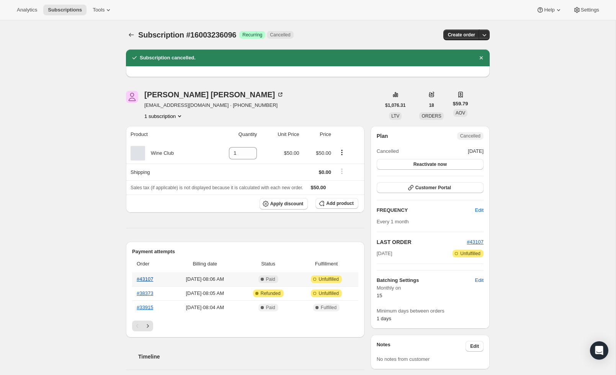  What do you see at coordinates (168, 58) in the screenshot?
I see `h2: Subscription cancelled.` at bounding box center [168, 58].